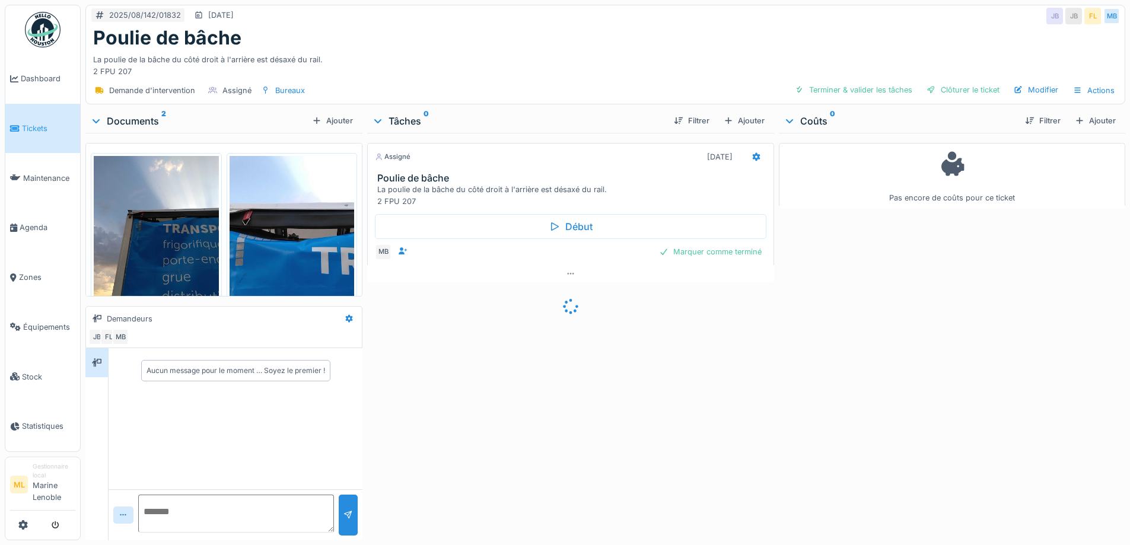  Describe the element at coordinates (962, 90) in the screenshot. I see `div: Clôturer le ticket` at that location.